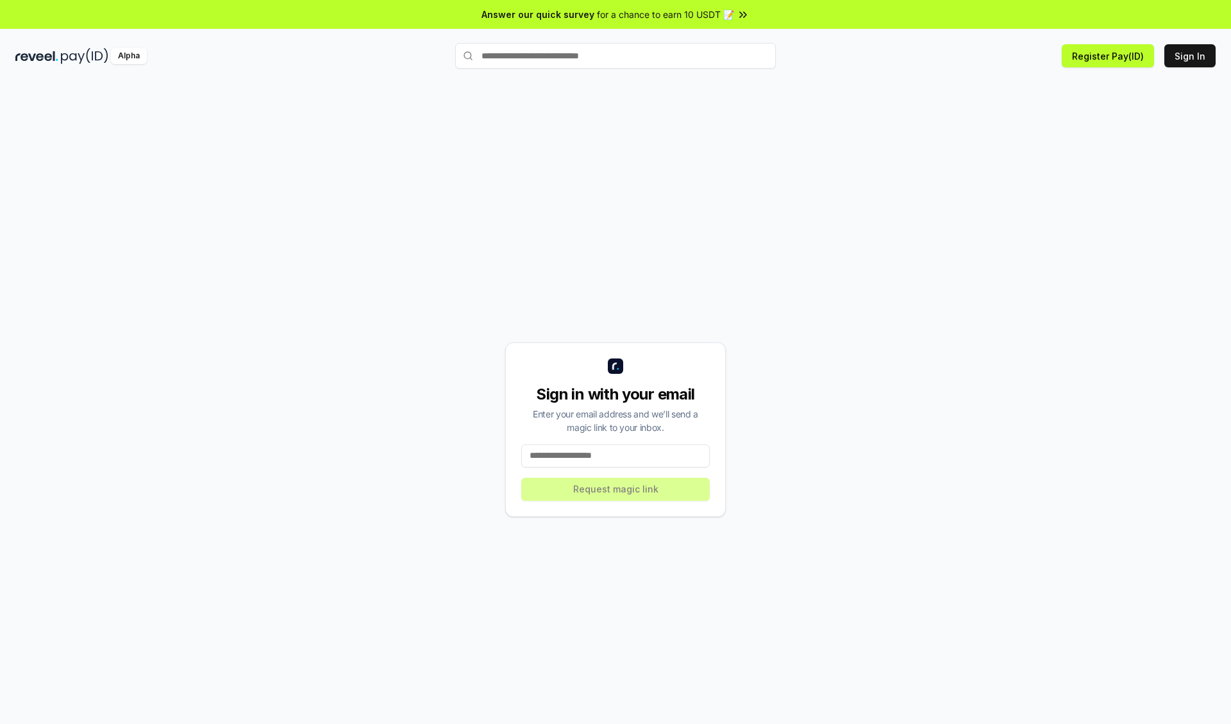 This screenshot has width=1231, height=724. What do you see at coordinates (1108, 56) in the screenshot?
I see `button: Register Pay(ID)` at bounding box center [1108, 56].